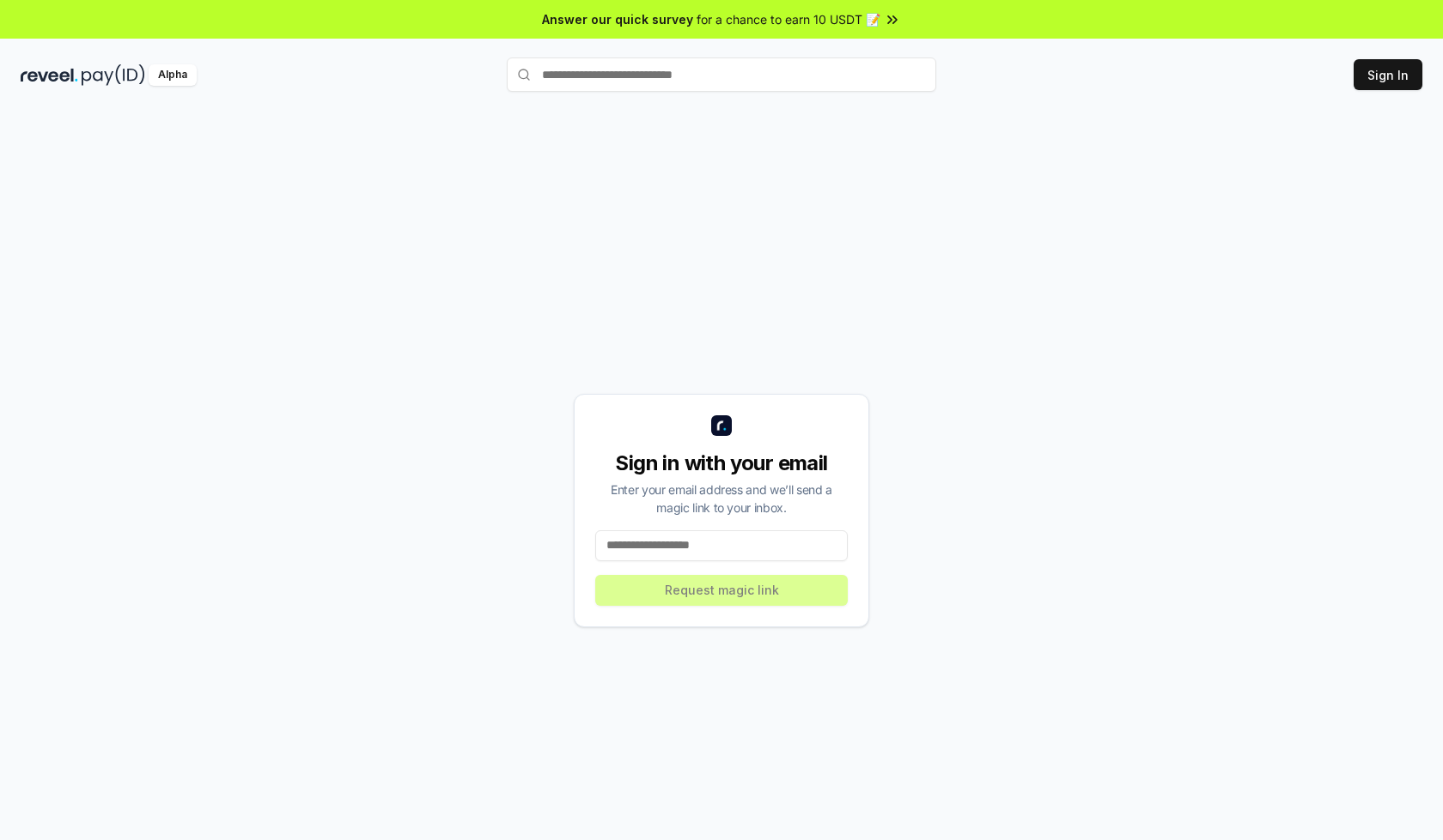 This screenshot has height=840, width=1443. Describe the element at coordinates (722, 426) in the screenshot. I see `img: logo_small` at that location.